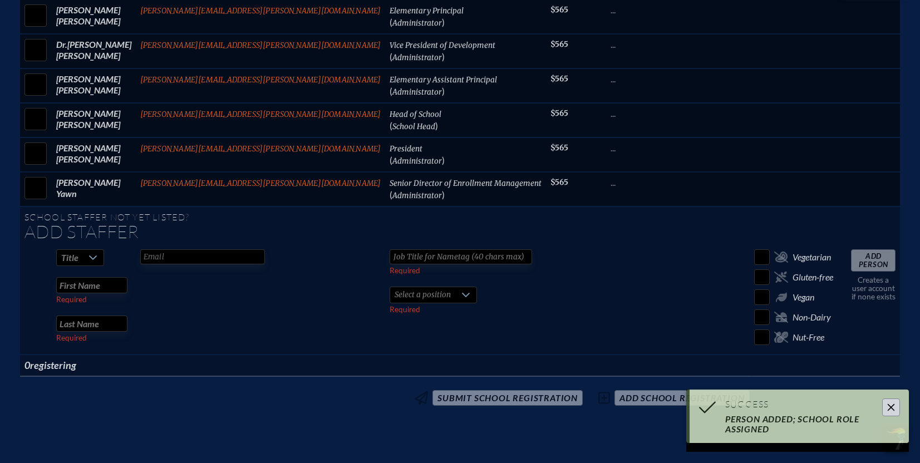 Image resolution: width=920 pixels, height=463 pixels. Describe the element at coordinates (461, 257) in the screenshot. I see `input: Job Title for Nametag (40 chars max)` at that location.